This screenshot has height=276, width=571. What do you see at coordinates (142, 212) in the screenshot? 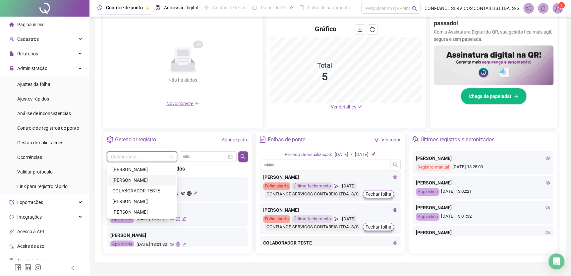
I see `div: MAIRA GANDINI` at bounding box center [142, 212].